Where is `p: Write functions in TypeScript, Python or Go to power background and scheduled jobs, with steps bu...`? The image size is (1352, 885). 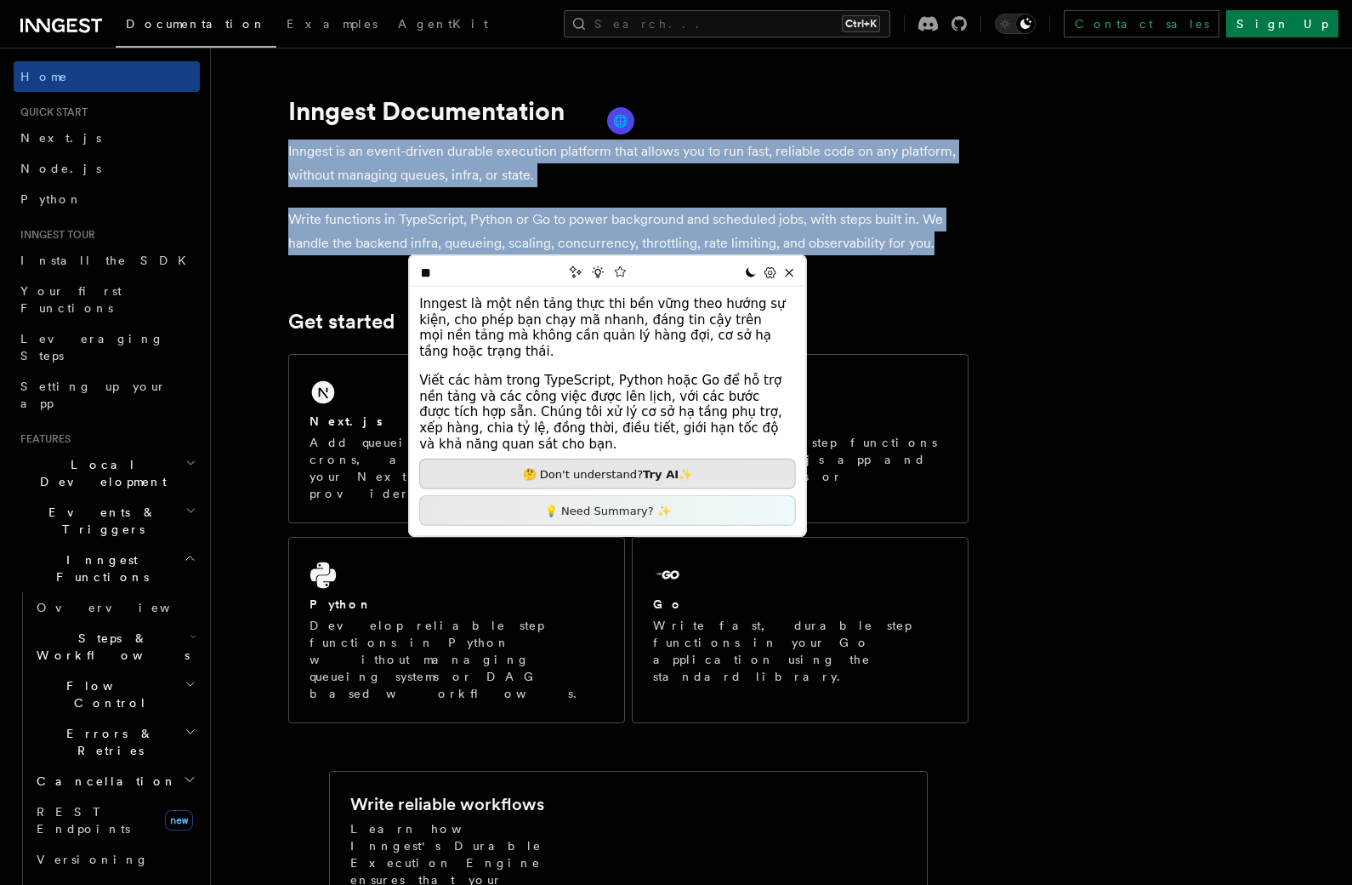 p: Write functions in TypeScript, Python or Go to power background and scheduled jobs, with steps bu... is located at coordinates (629, 231).